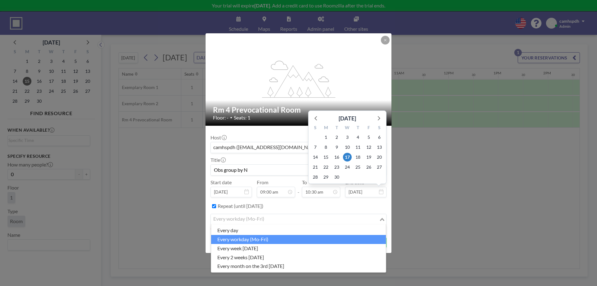 This screenshot has height=286, width=597. Describe the element at coordinates (326, 128) in the screenshot. I see `div: M` at that location.